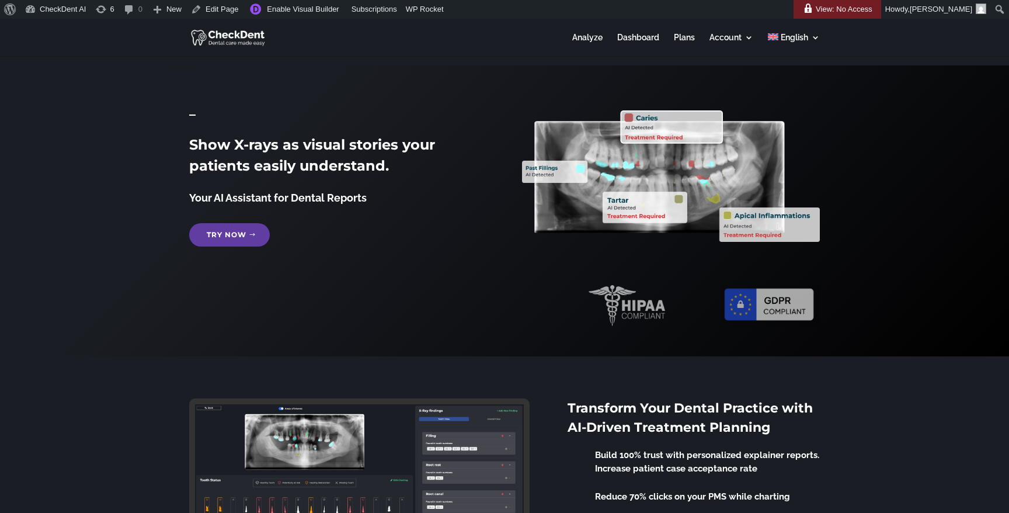  What do you see at coordinates (230, 235) in the screenshot?
I see `a: Try Now` at bounding box center [230, 235].